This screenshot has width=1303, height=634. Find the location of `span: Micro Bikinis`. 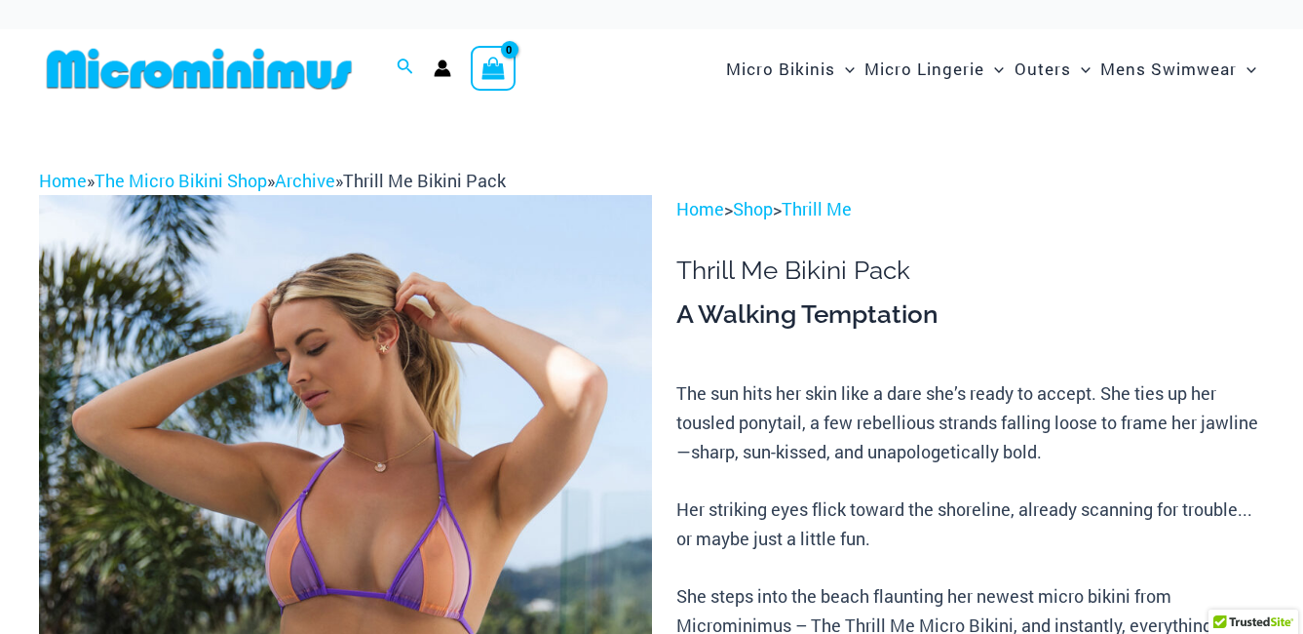

span: Micro Bikinis is located at coordinates (781, 68).